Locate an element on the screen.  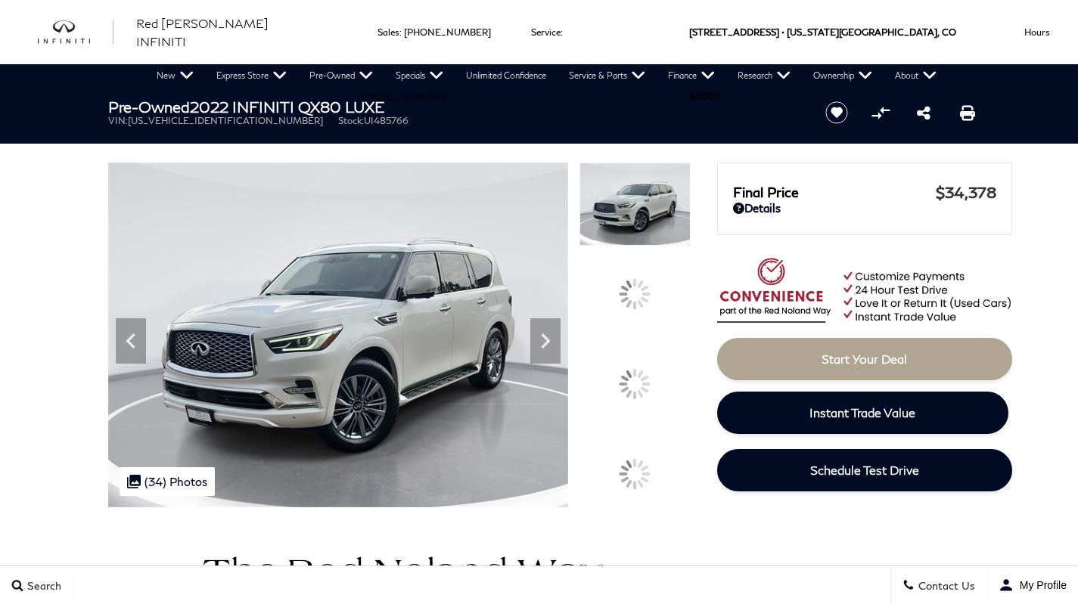
strong: Pre-Owned is located at coordinates (149, 107).